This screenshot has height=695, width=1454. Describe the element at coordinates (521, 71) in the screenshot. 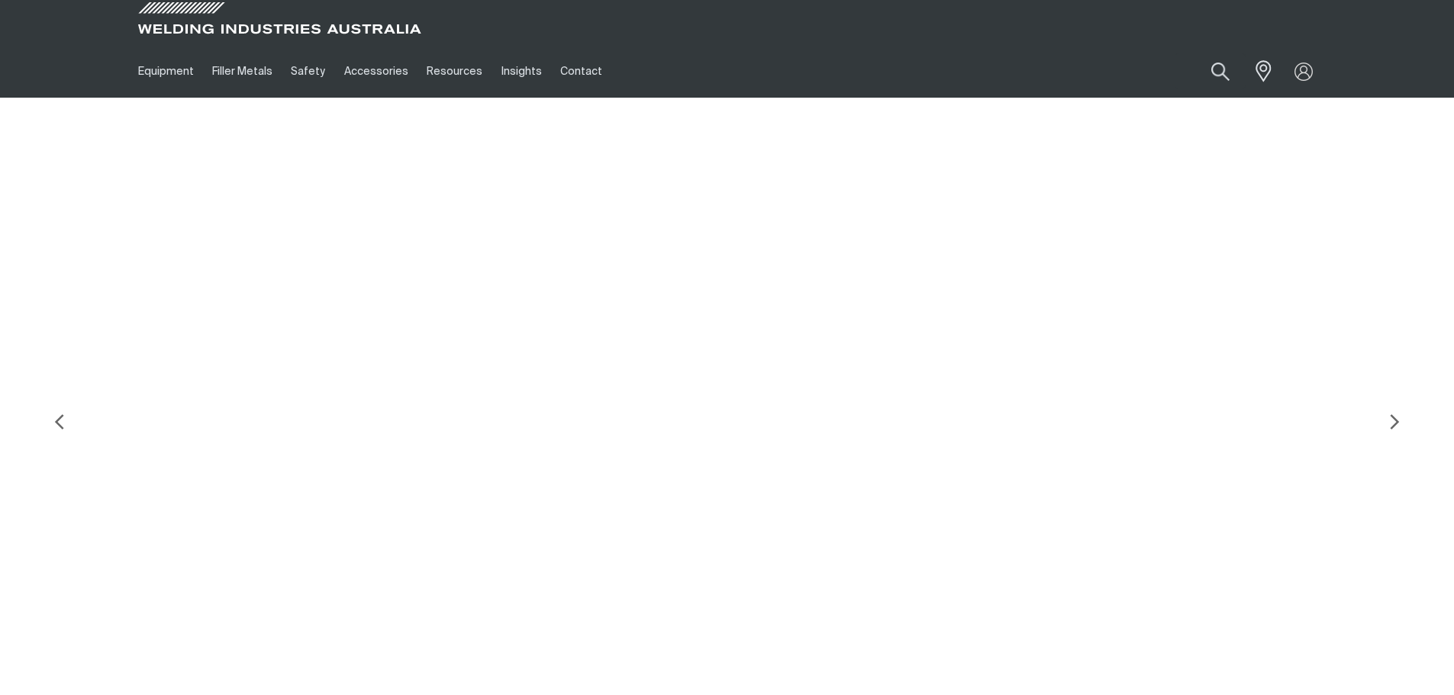

I see `a: Insights` at that location.